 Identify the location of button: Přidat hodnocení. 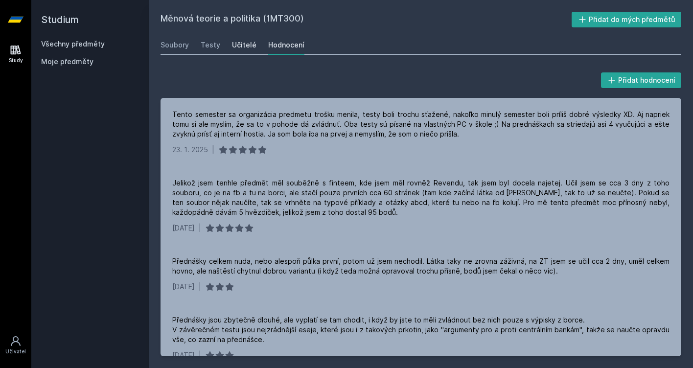
(641, 80).